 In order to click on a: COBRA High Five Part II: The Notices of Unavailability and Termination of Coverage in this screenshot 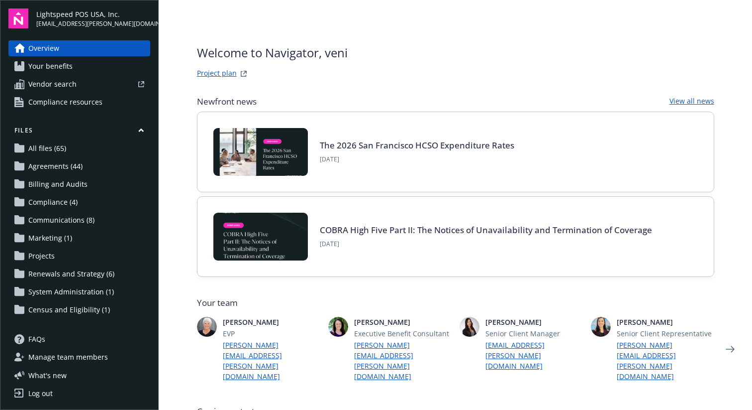, I will do `click(486, 229)`.